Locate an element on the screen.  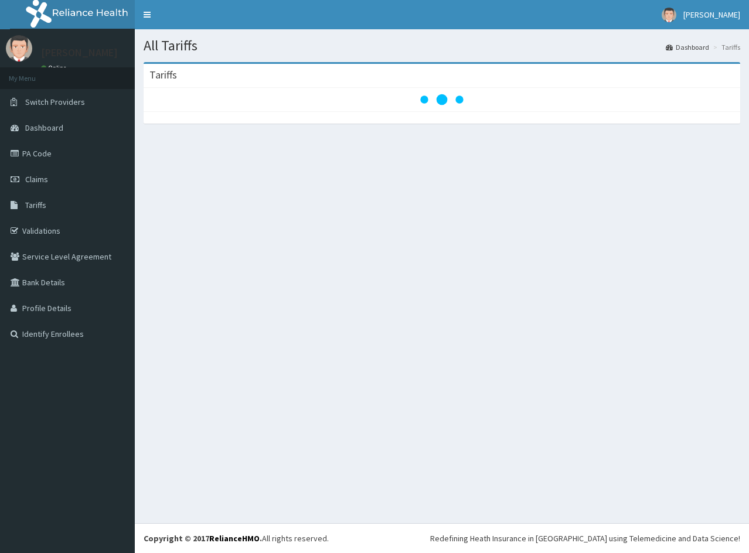
a: Dashboard is located at coordinates (687, 47).